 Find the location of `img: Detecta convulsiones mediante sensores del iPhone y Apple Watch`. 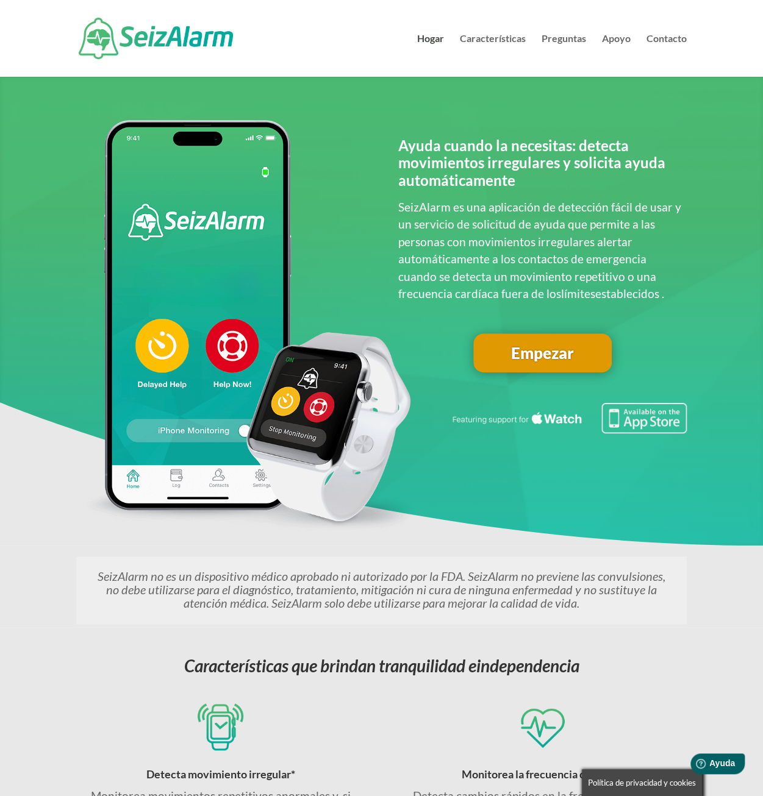

img: Detecta convulsiones mediante sensores del iPhone y Apple Watch is located at coordinates (220, 727).